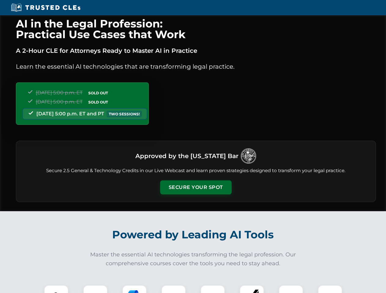 Image resolution: width=386 pixels, height=293 pixels. Describe the element at coordinates (196, 29) in the screenshot. I see `h1: AI in the Legal Profession: Practical Use Cases that Work` at that location.